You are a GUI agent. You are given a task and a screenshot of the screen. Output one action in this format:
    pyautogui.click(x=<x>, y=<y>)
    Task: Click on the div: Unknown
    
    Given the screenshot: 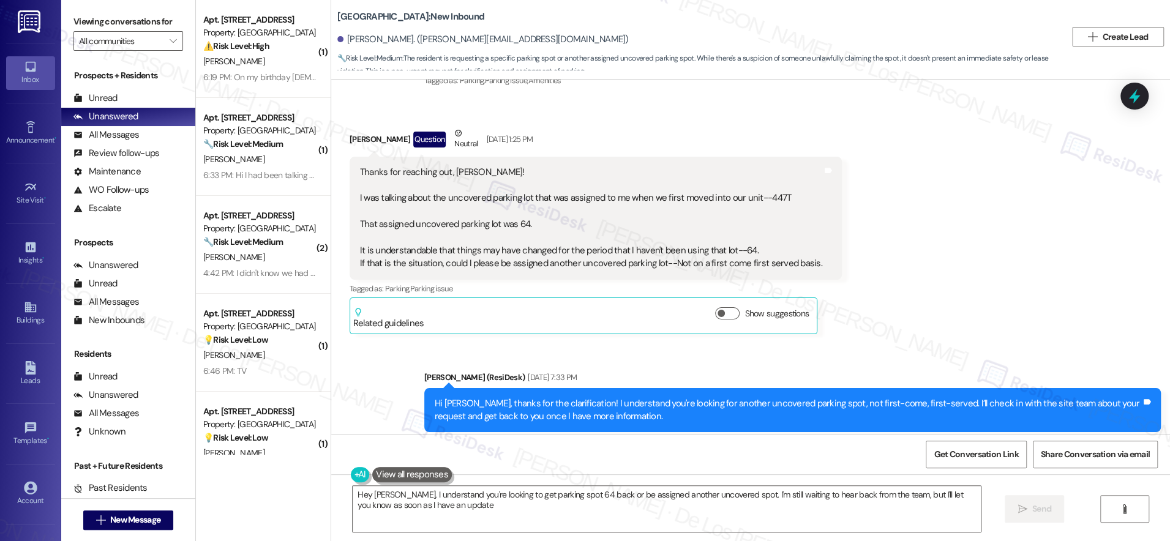 What is the action you would take?
    pyautogui.click(x=99, y=432)
    